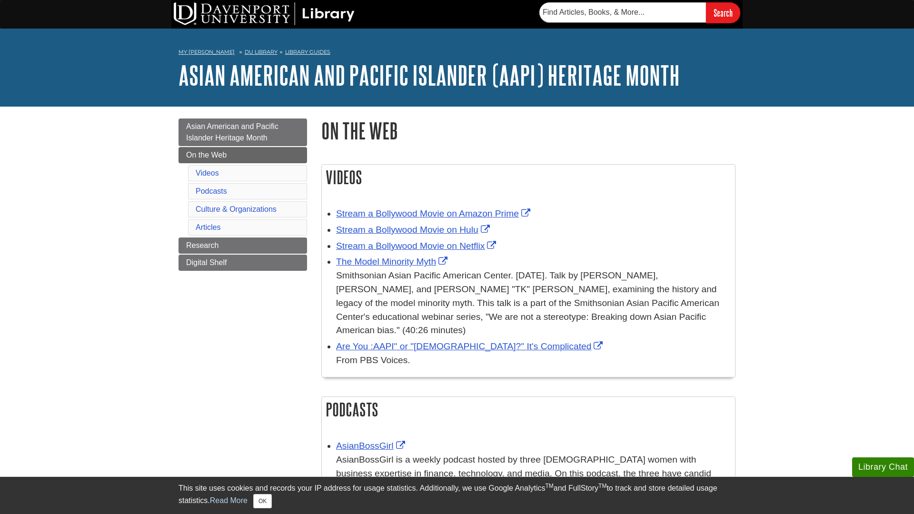 This screenshot has height=514, width=914. What do you see at coordinates (243, 263) in the screenshot?
I see `a: Digital Shelf` at bounding box center [243, 263].